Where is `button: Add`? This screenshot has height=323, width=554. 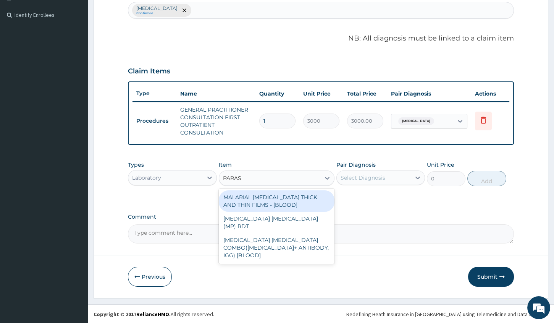 button: Add is located at coordinates (487, 178).